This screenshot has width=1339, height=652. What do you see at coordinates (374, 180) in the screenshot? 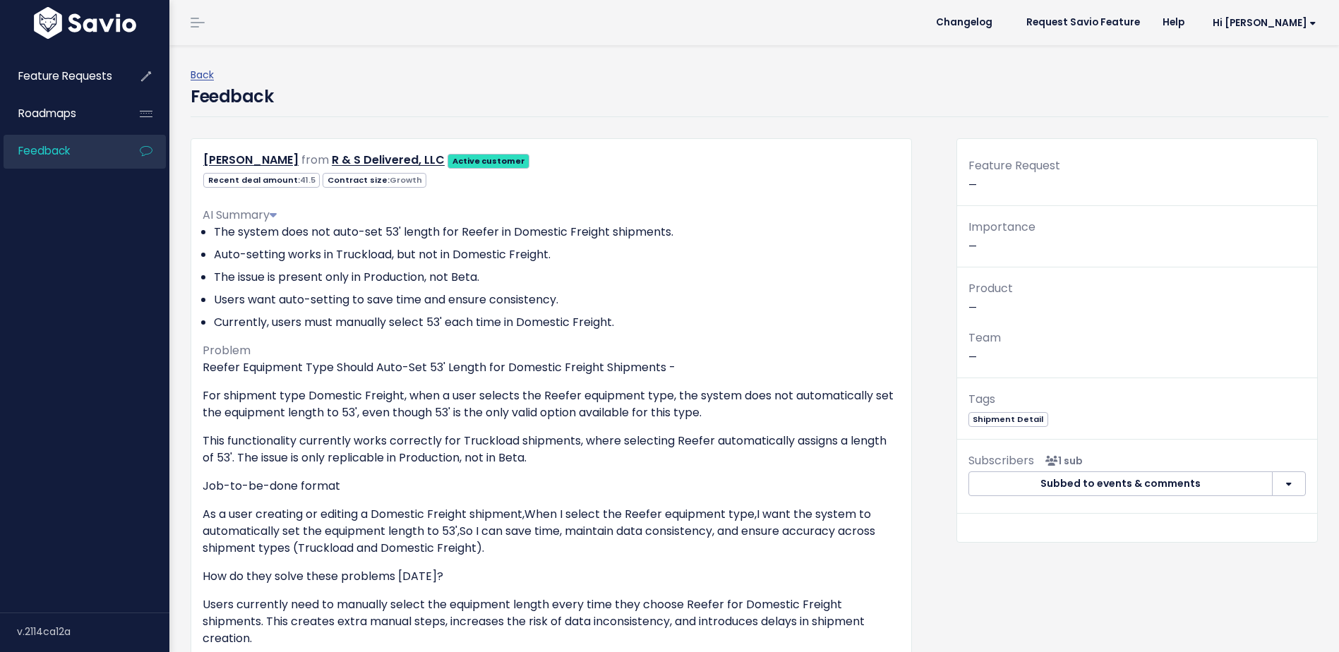
I see `span: Contract size:` at bounding box center [374, 180].